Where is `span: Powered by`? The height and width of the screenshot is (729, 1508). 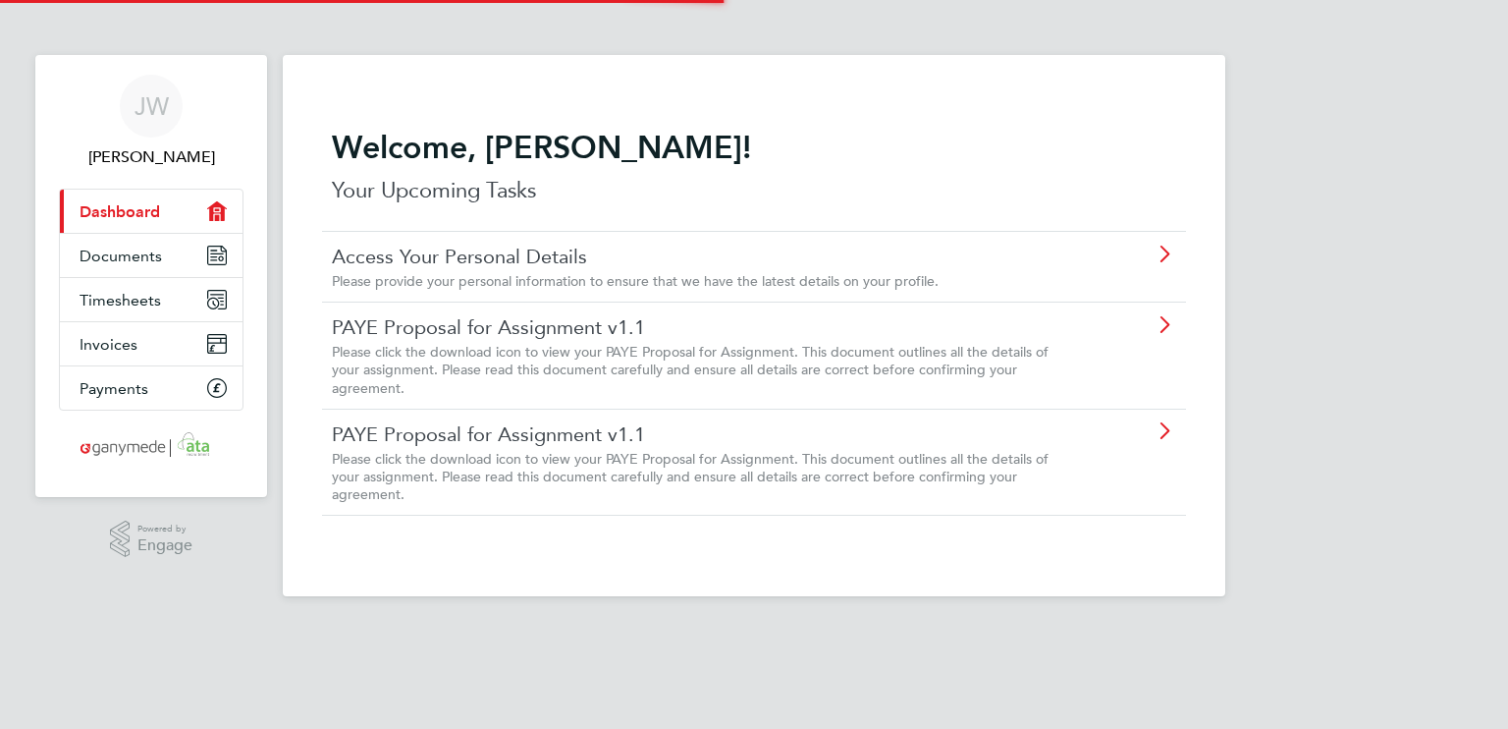 span: Powered by is located at coordinates (165, 528).